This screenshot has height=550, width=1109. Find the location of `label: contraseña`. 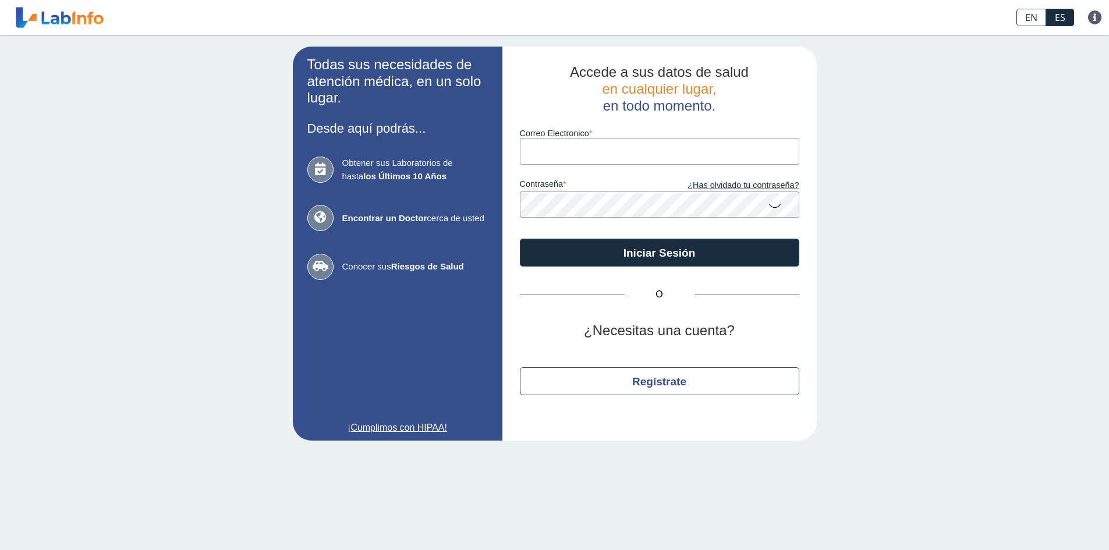

label: contraseña is located at coordinates (590, 186).